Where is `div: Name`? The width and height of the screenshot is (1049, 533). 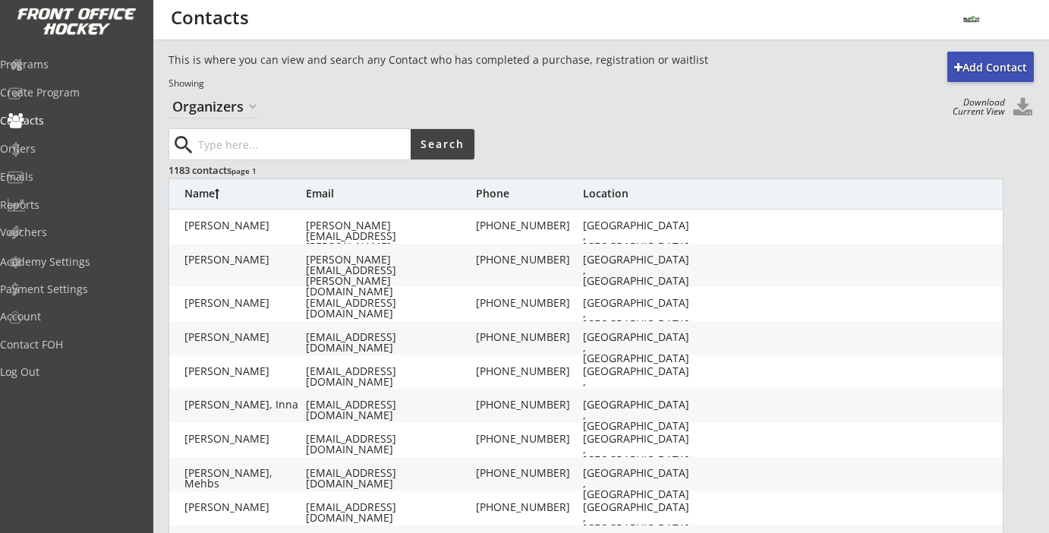
div: Name is located at coordinates (245, 194).